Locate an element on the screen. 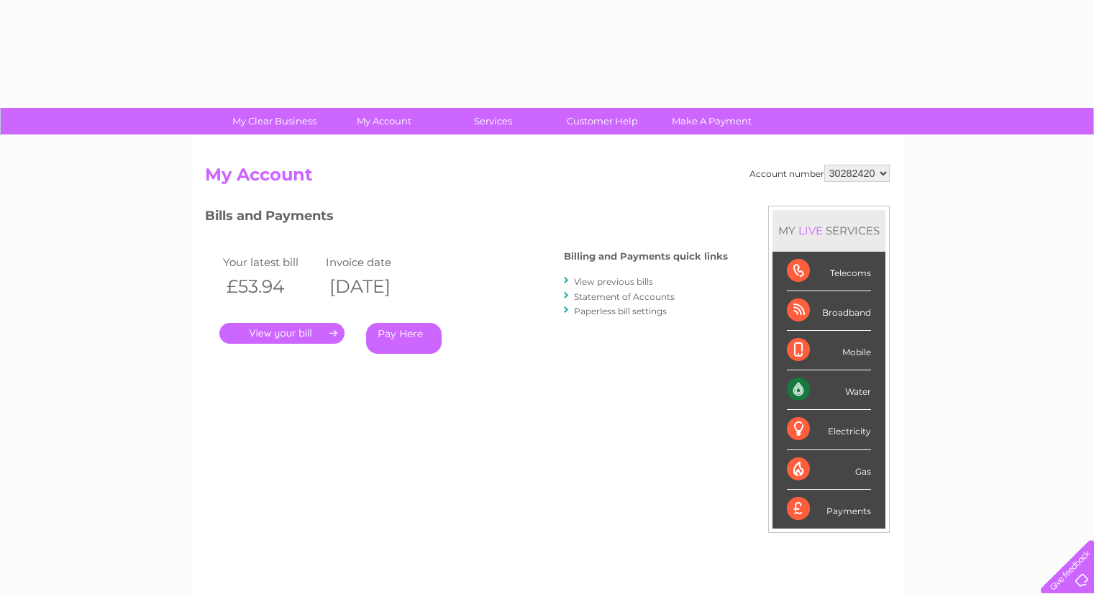  th: £53.94 is located at coordinates (271, 286).